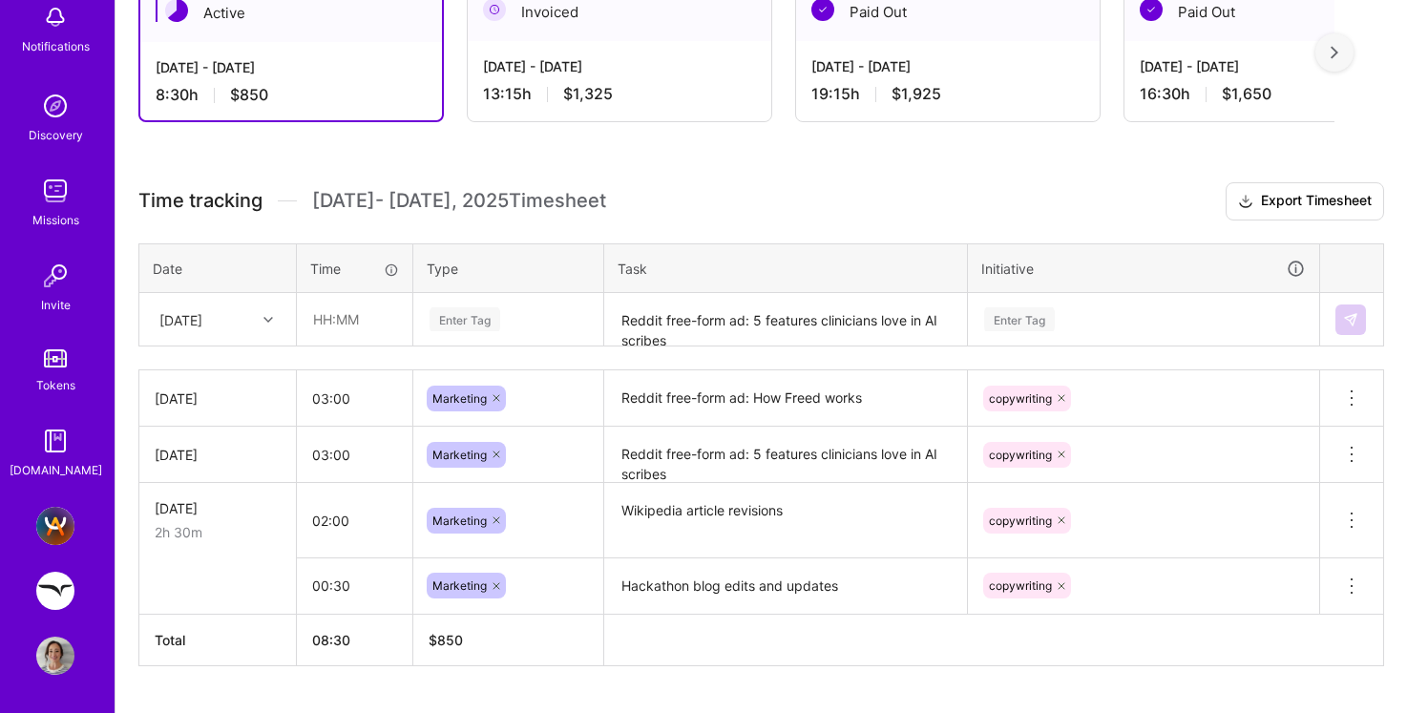 Image resolution: width=1407 pixels, height=713 pixels. Describe the element at coordinates (55, 526) in the screenshot. I see `img: A.Team - Full-stack Demand Growth team!` at that location.